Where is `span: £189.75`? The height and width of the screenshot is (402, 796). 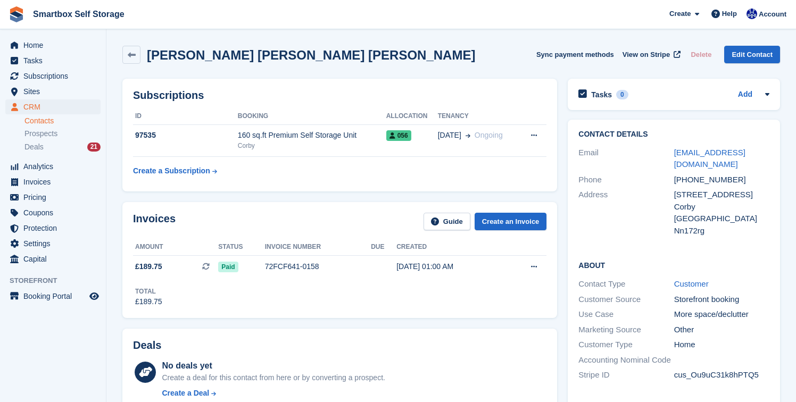 span: £189.75 is located at coordinates (149, 267).